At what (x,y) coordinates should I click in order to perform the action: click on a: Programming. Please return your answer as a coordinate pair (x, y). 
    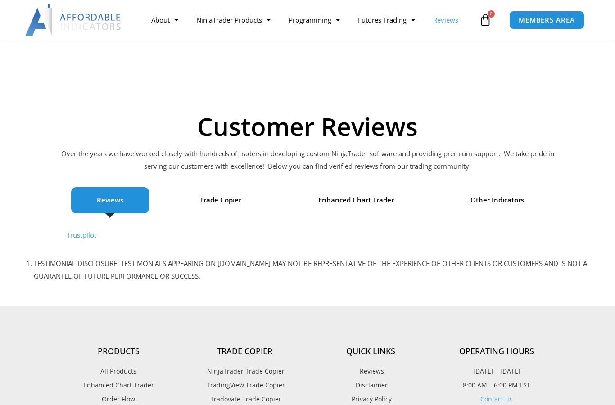
    Looking at the image, I should click on (314, 20).